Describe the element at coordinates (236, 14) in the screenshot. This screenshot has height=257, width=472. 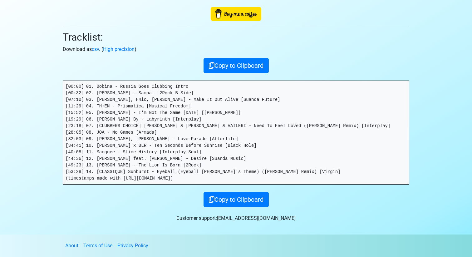
I see `img: Buy Me A Coffee` at that location.